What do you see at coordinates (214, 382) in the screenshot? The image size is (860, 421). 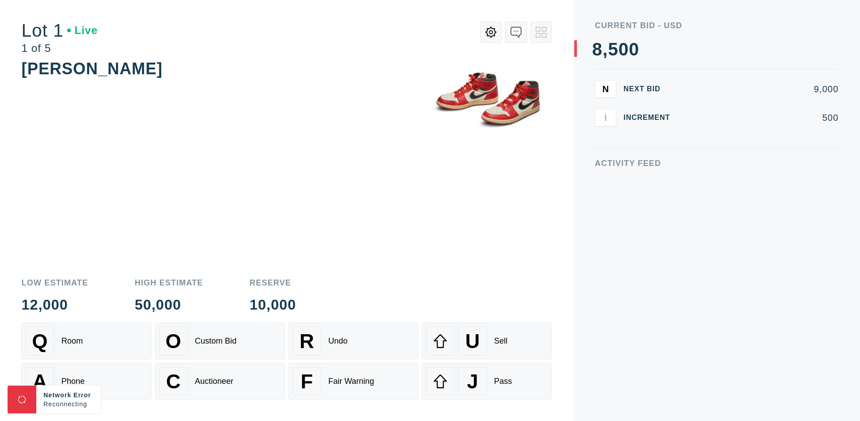 I see `div: Auctioneer` at bounding box center [214, 382].